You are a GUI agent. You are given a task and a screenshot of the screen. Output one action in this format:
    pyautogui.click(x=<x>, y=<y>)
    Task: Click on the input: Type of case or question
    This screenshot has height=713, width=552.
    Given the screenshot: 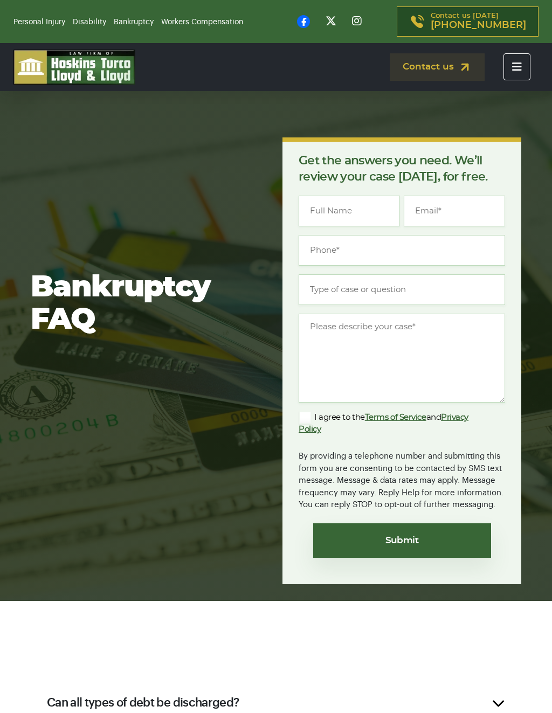 What is the action you would take?
    pyautogui.click(x=402, y=289)
    